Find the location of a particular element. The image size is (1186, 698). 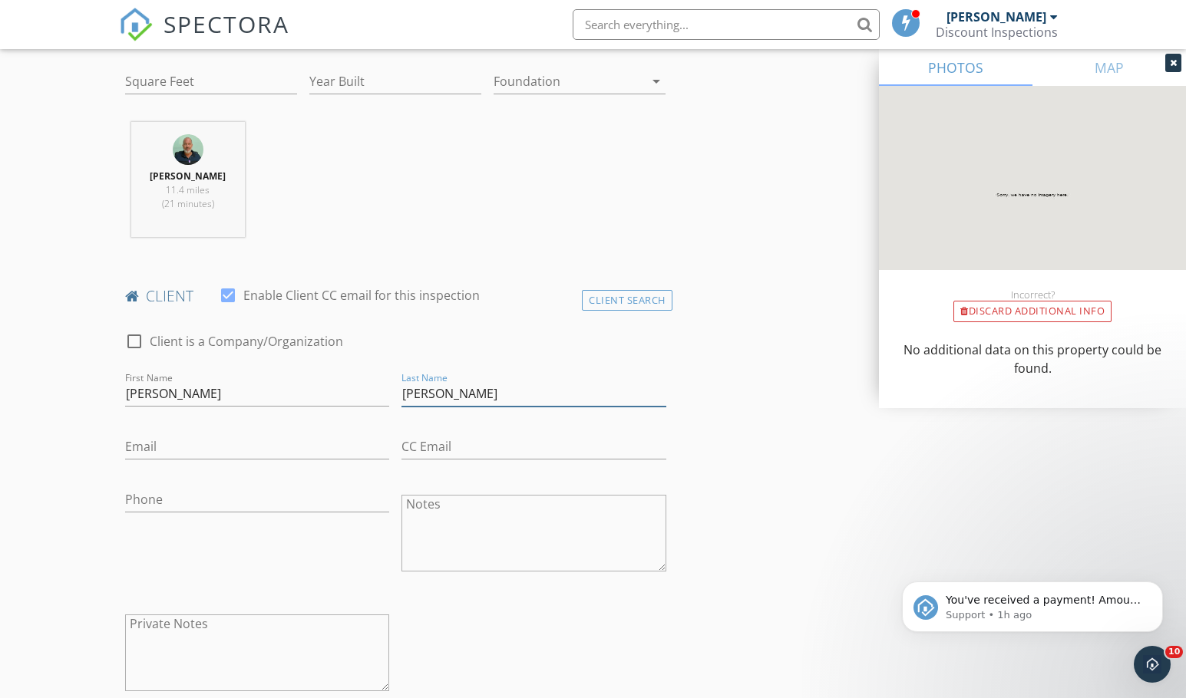

p: No additional data on this property could be found. is located at coordinates (1032, 359).